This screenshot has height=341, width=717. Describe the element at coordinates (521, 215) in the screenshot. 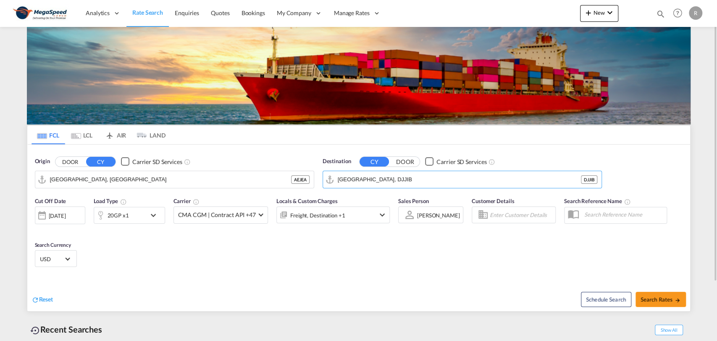

I see `input: Enter Customer Details` at that location.